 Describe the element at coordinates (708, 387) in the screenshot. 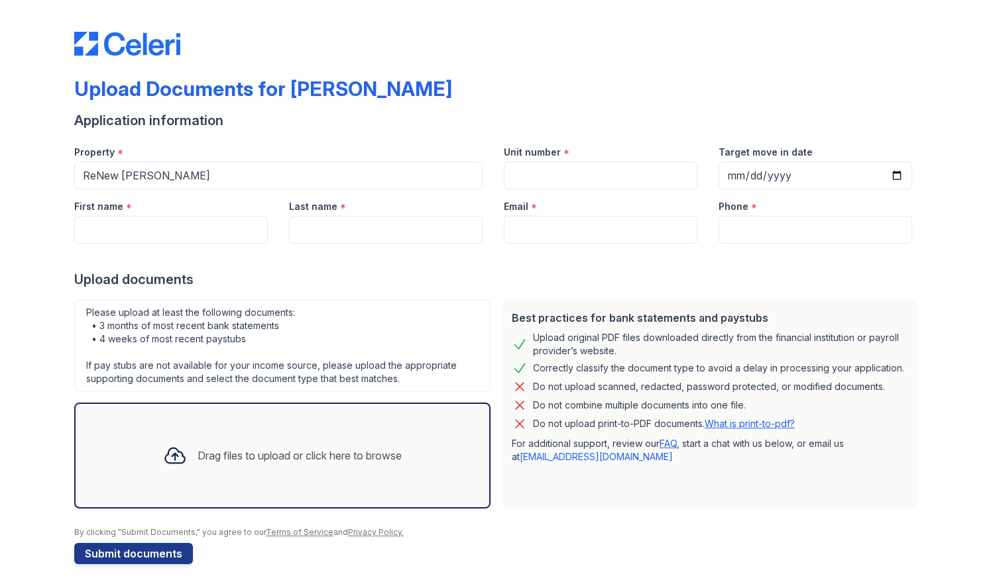

I see `div: Do not upload scanned, redacted, password protected, or modified documents.` at that location.